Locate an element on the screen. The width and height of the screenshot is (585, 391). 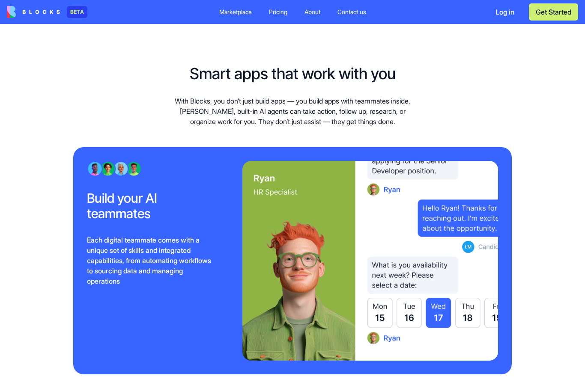
div: Marketplace is located at coordinates (235, 12).